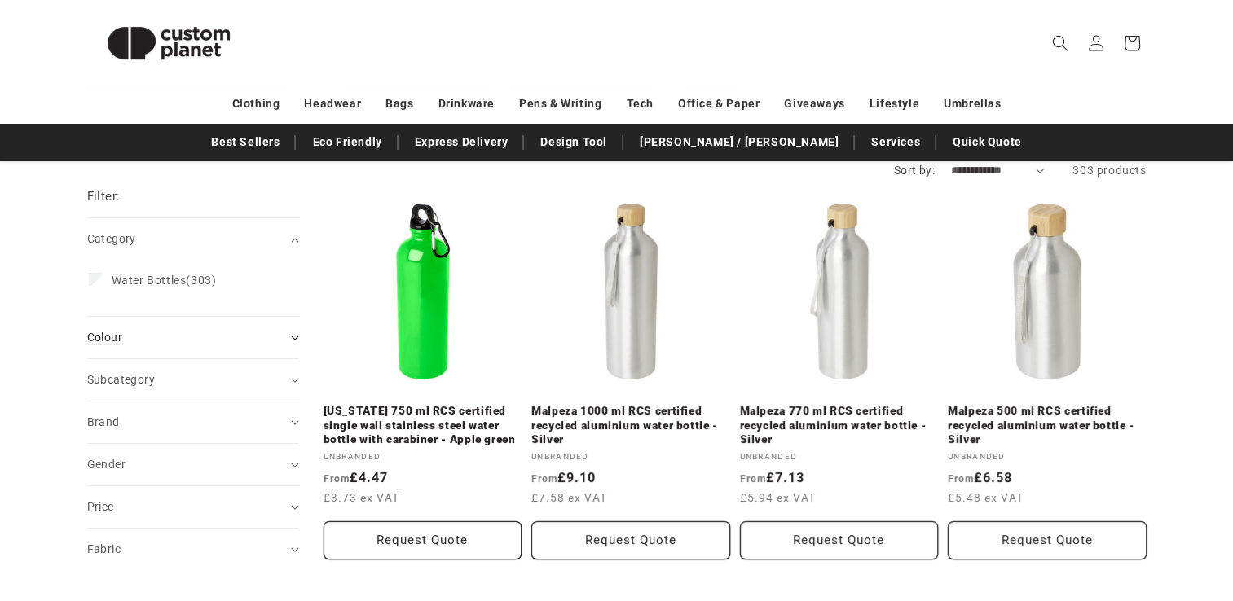 The height and width of the screenshot is (601, 1233). I want to click on summary: Category (0 selected), so click(193, 239).